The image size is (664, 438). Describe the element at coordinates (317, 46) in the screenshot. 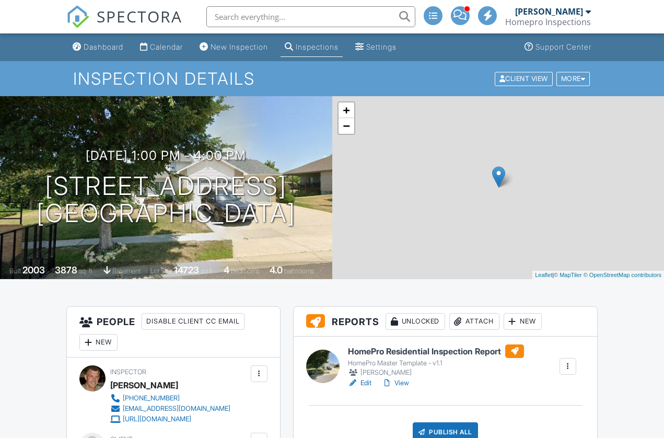

I see `div: Inspections` at that location.